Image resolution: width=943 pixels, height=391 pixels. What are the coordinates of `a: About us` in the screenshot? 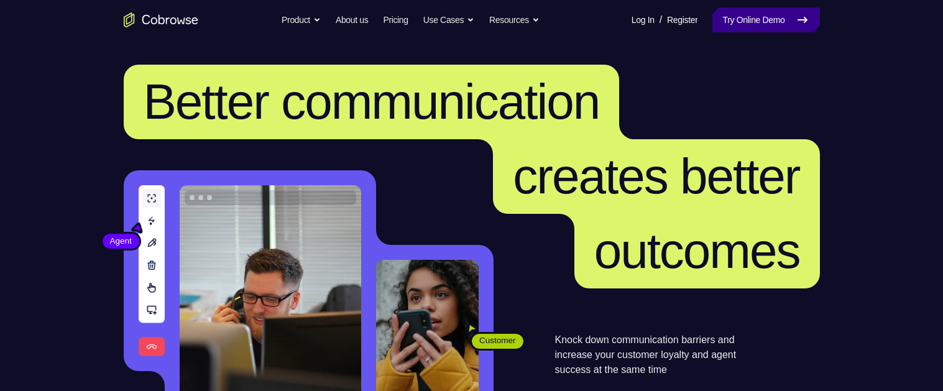 It's located at (352, 20).